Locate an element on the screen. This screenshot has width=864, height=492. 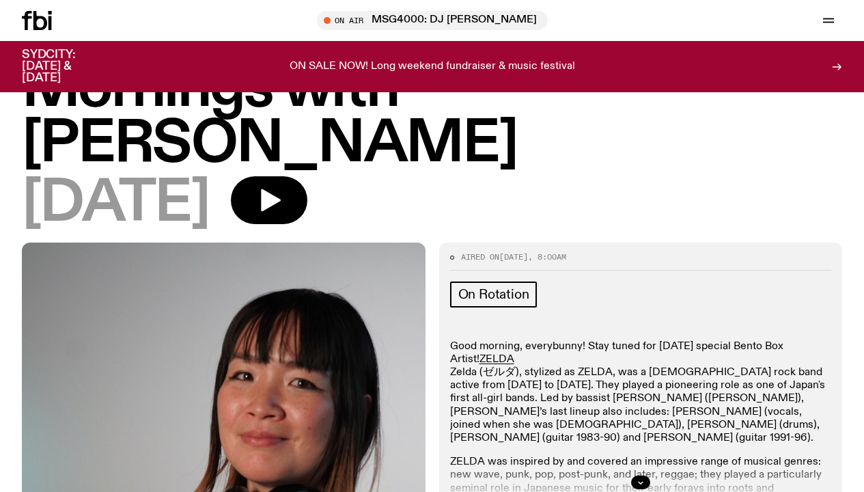
a: On Rotation is located at coordinates (494, 294).